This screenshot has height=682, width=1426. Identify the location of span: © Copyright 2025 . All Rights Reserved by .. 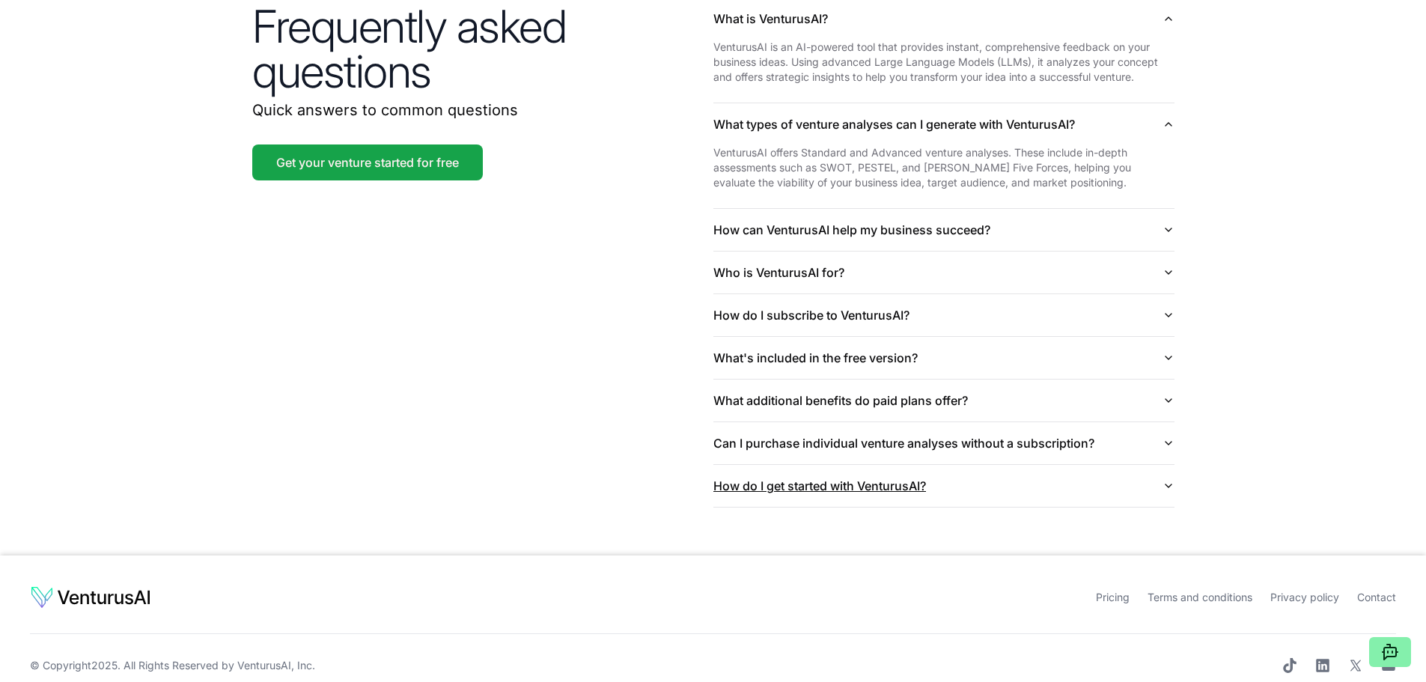
(172, 666).